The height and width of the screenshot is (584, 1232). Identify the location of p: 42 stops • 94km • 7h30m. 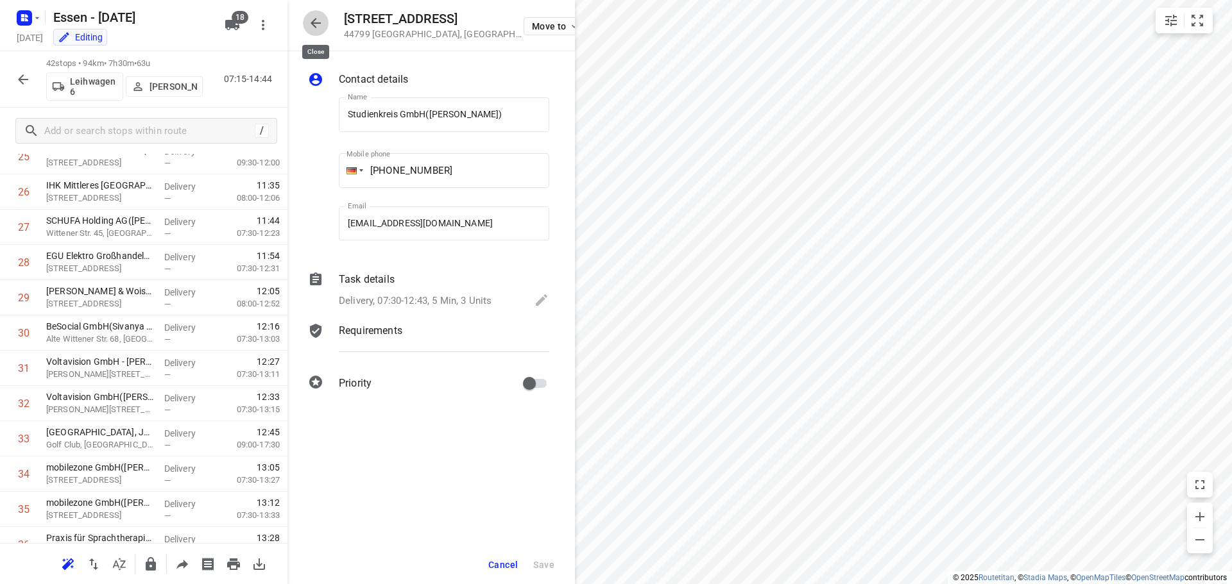
(124, 64).